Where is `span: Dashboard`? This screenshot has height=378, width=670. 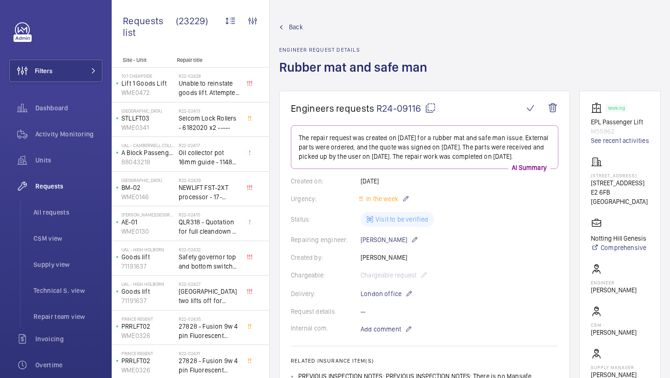
span: Dashboard is located at coordinates (69, 108).